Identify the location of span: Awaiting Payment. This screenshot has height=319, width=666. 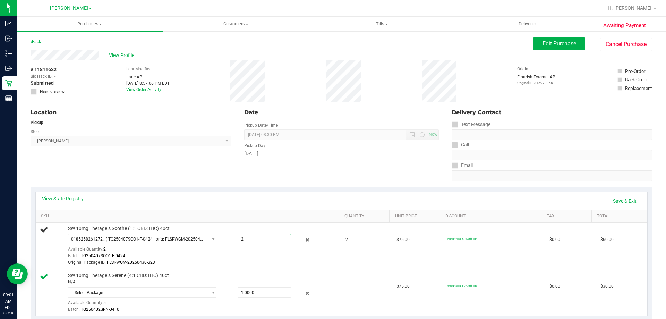
(625, 25).